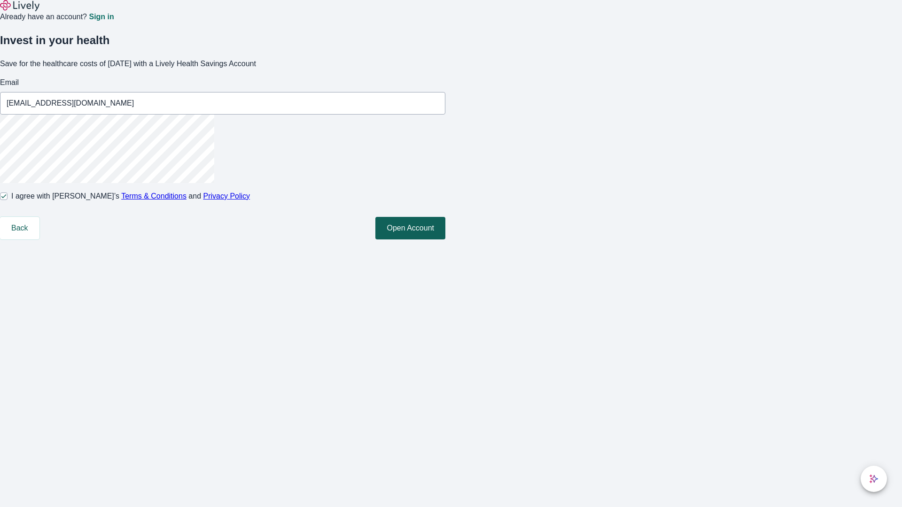 This screenshot has height=507, width=902. Describe the element at coordinates (154, 196) in the screenshot. I see `a: Terms & Conditions` at that location.